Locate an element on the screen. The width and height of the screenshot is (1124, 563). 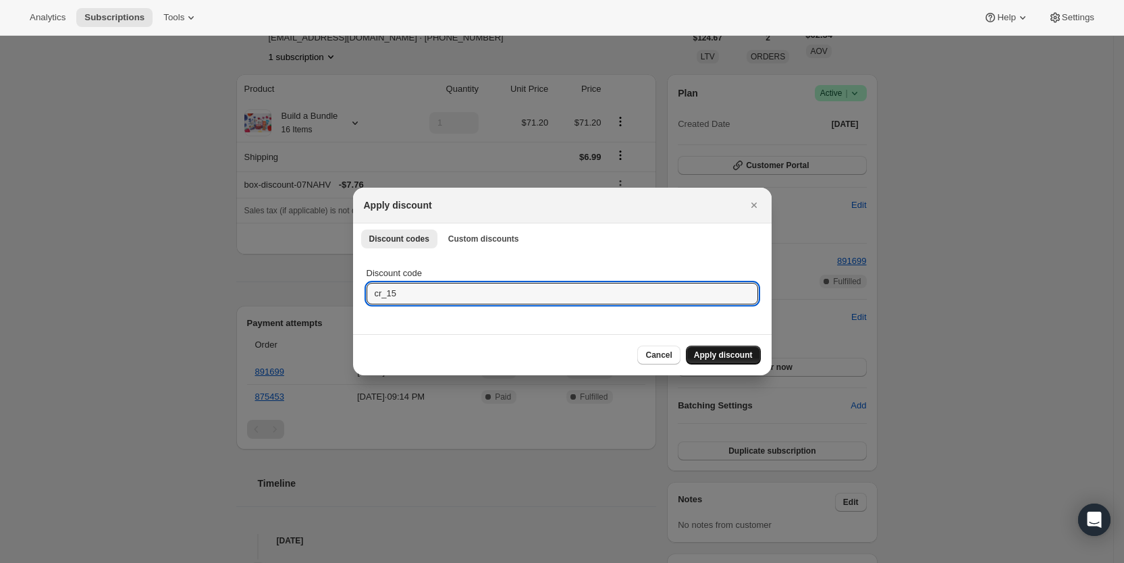
span: Tools is located at coordinates (173, 18).